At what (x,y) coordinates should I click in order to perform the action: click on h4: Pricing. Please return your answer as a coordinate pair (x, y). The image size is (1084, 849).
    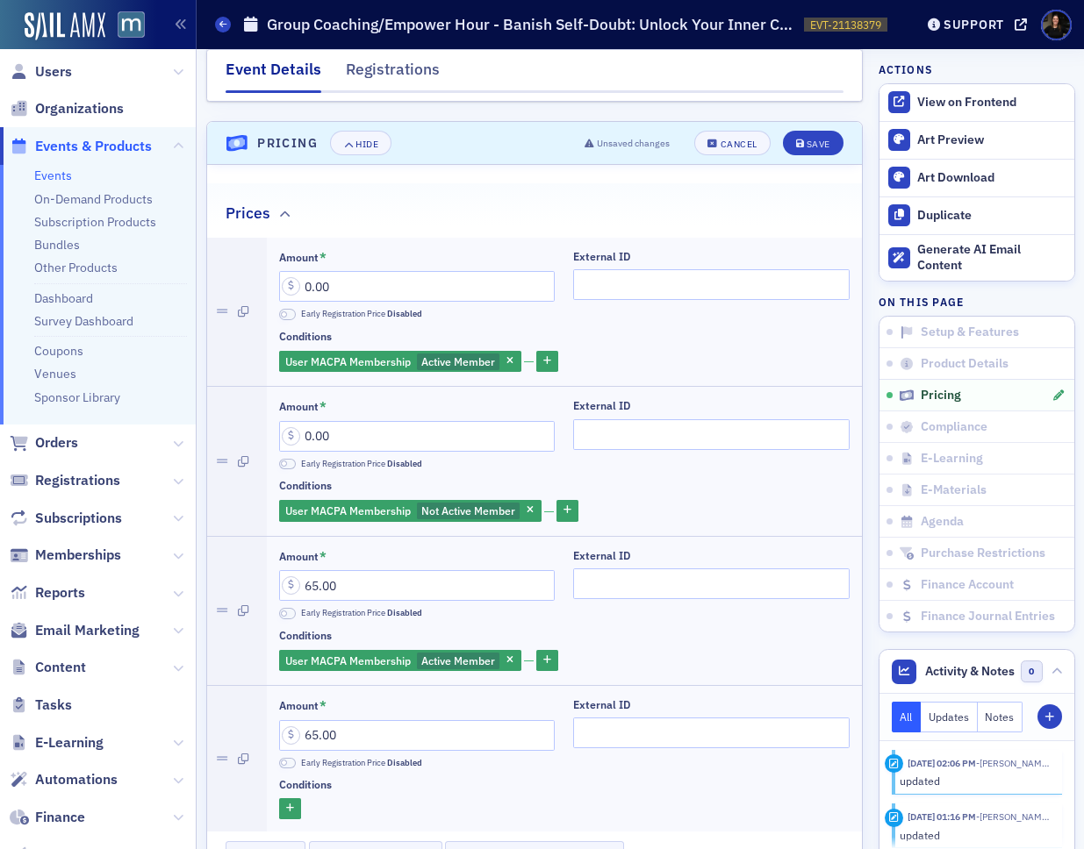
    Looking at the image, I should click on (287, 143).